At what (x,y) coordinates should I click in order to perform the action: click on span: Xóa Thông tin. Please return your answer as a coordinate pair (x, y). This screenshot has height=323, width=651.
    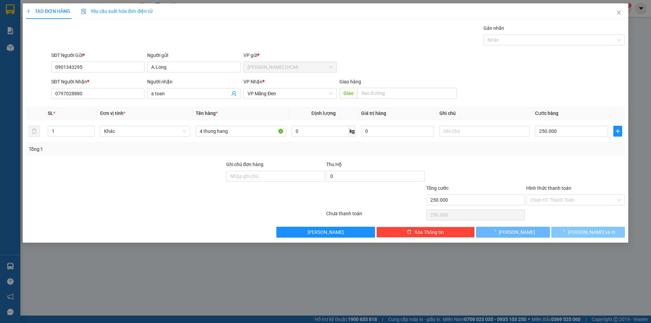
    Looking at the image, I should click on (429, 232).